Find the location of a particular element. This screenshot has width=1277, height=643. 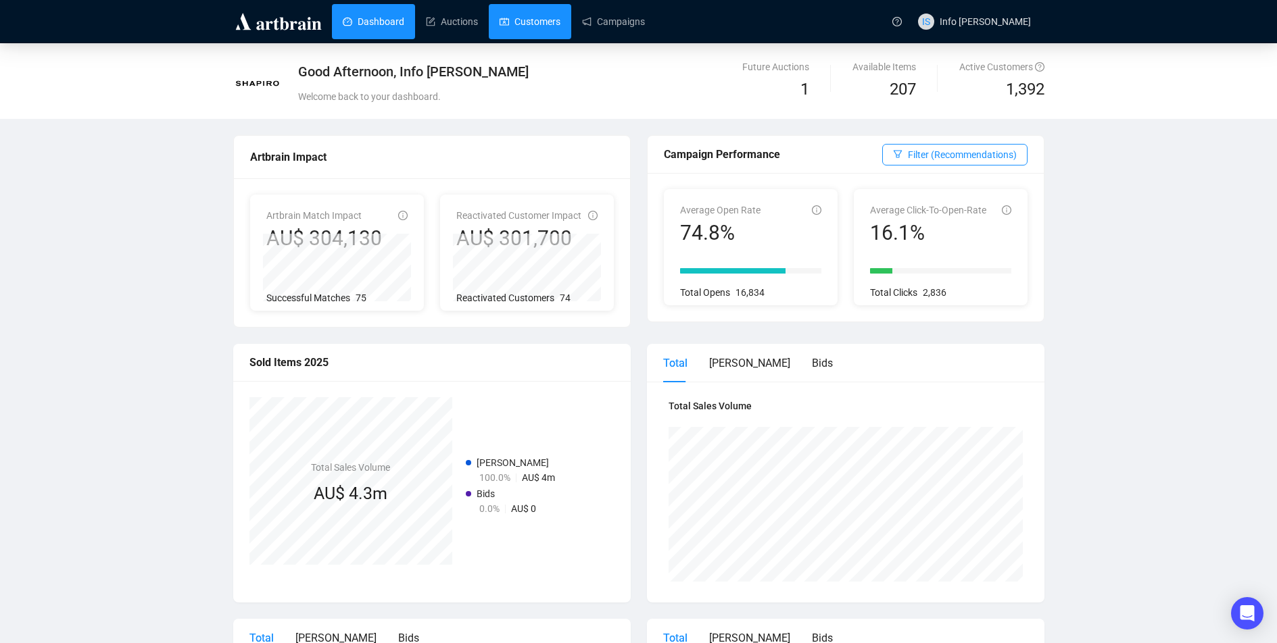

span: 207 is located at coordinates (902, 89).